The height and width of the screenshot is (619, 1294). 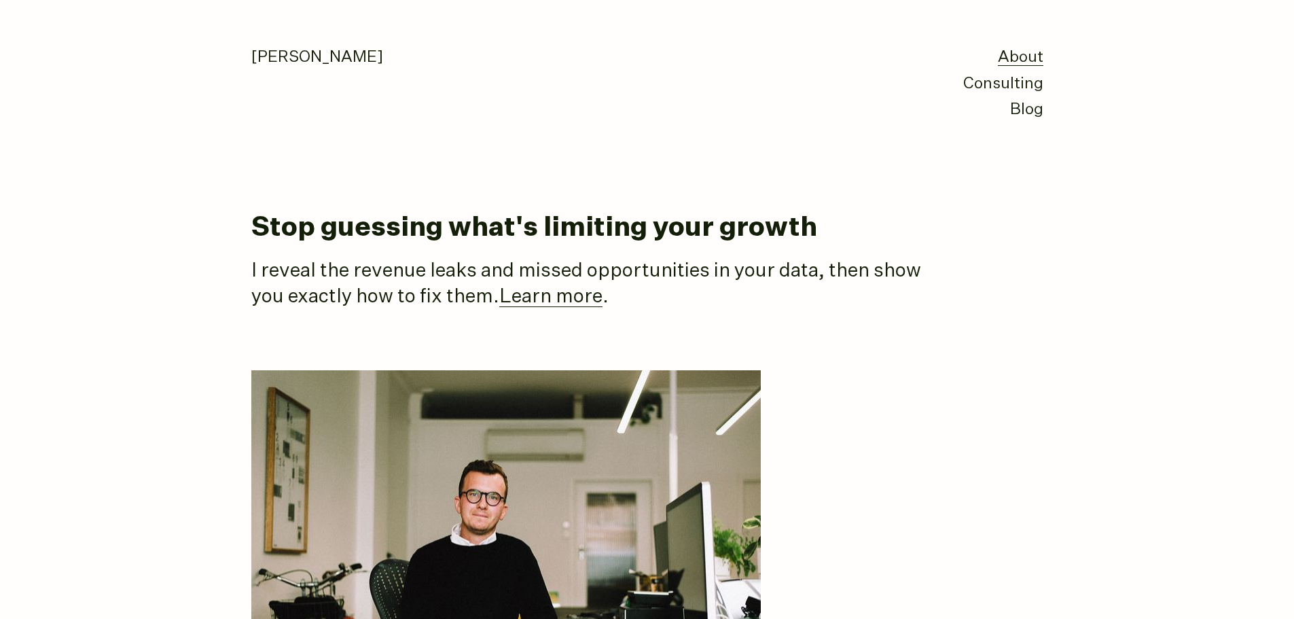 I want to click on p: I reveal the revenue leaks and missed opportunities in your data, then show you exactly how to fi..., so click(x=591, y=284).